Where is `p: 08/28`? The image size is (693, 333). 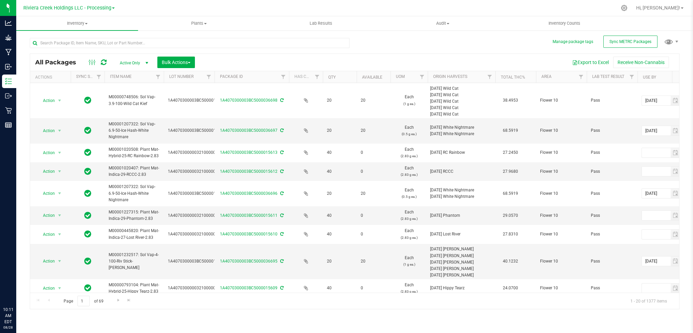 p: 08/28 is located at coordinates (8, 327).